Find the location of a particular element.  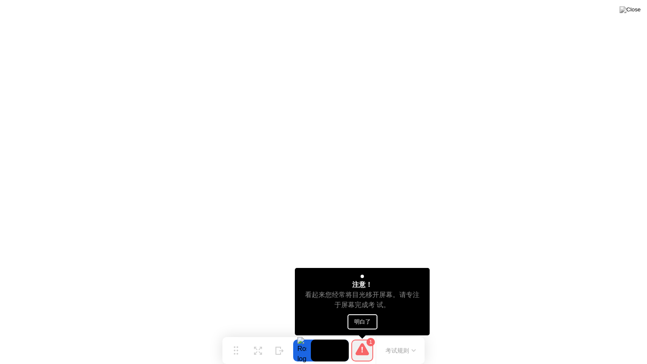

div: 看起来您经常将目光移开屏幕。请专注于屏幕完成考 试。 is located at coordinates (362, 300).